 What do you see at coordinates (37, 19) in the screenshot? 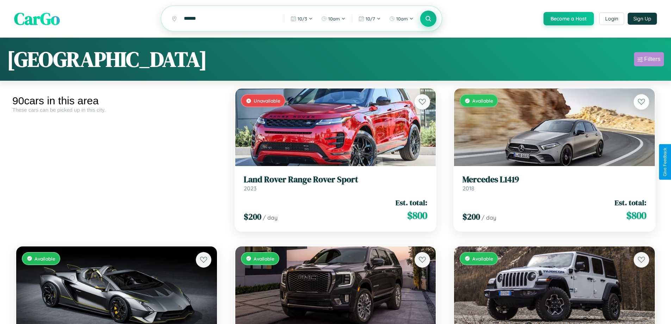
I see `span: CarGo` at bounding box center [37, 19].